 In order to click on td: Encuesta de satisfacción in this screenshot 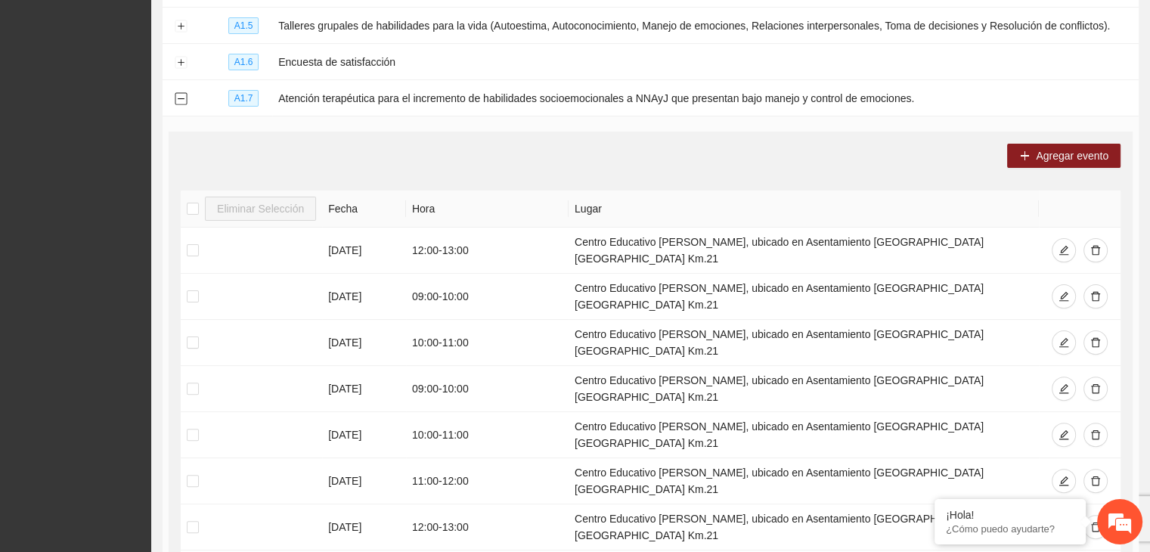, I will do `click(705, 62)`.